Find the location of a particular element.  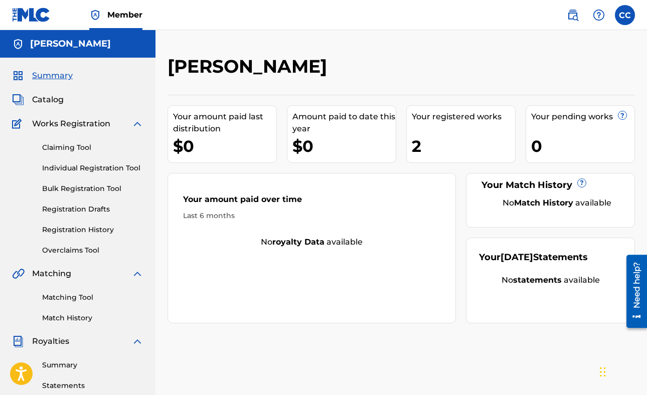

img: MLC Logo is located at coordinates (31, 15).